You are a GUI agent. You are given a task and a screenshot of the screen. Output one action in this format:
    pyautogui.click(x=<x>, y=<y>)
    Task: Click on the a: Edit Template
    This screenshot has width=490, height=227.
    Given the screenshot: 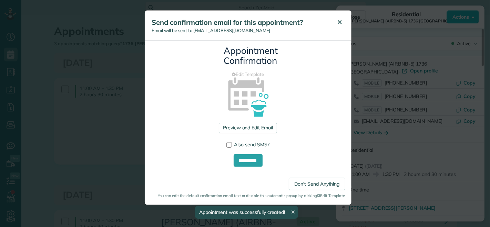 What is the action you would take?
    pyautogui.click(x=248, y=74)
    